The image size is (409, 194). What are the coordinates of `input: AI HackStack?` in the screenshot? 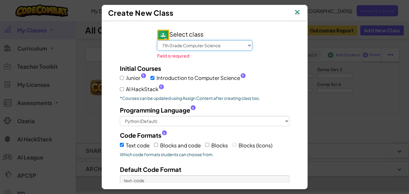 It's located at (122, 89).